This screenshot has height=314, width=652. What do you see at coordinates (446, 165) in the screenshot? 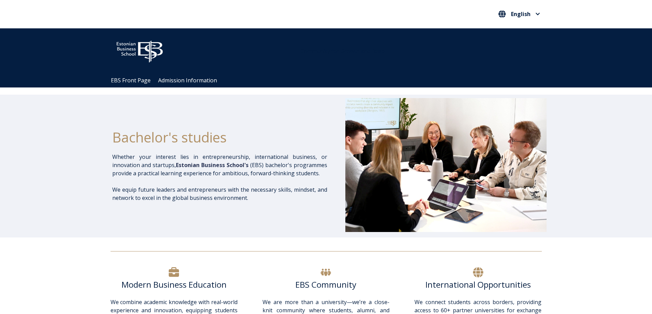
I see `img: Bachelor's at EBS` at bounding box center [446, 165].